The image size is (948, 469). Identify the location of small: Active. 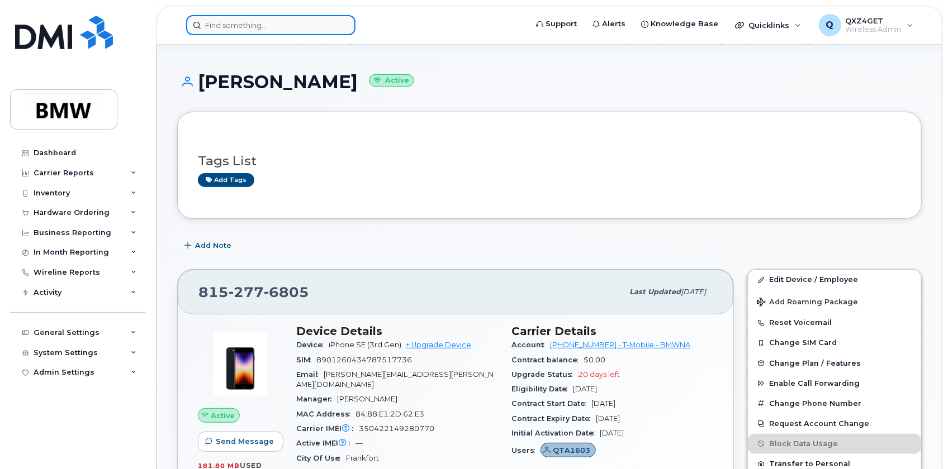
(391, 80).